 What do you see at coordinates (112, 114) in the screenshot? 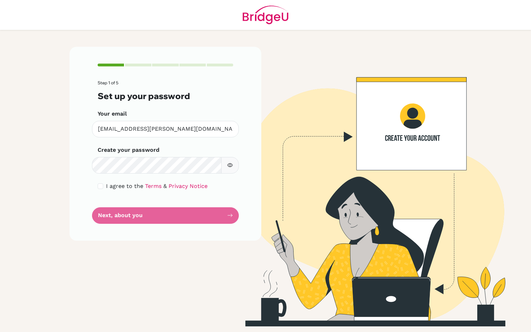
I see `label: Your email` at bounding box center [112, 114].